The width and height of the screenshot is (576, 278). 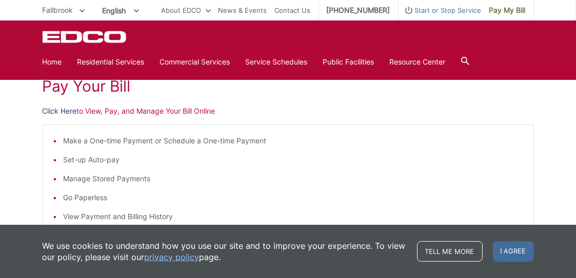 What do you see at coordinates (120, 10) in the screenshot?
I see `span: English` at bounding box center [120, 10].